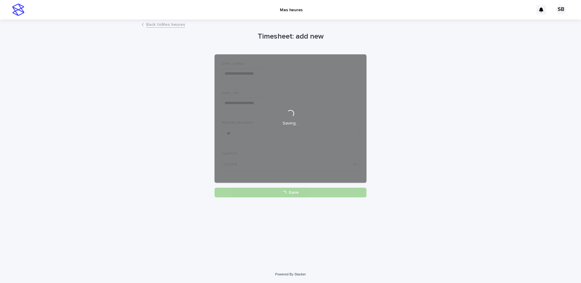 Image resolution: width=581 pixels, height=283 pixels. What do you see at coordinates (294, 193) in the screenshot?
I see `span: Save` at bounding box center [294, 193].